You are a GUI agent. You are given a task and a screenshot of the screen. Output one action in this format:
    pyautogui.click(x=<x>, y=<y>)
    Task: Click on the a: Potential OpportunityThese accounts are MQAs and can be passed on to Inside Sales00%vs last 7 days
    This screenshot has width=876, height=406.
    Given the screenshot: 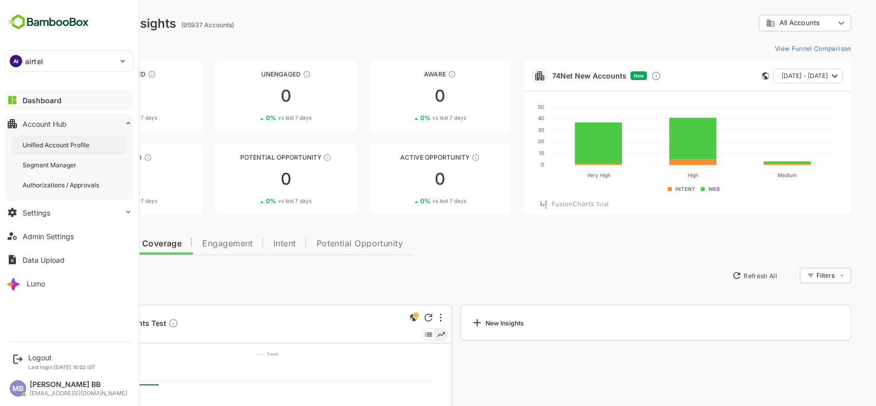 What is the action you would take?
    pyautogui.click(x=250, y=179)
    